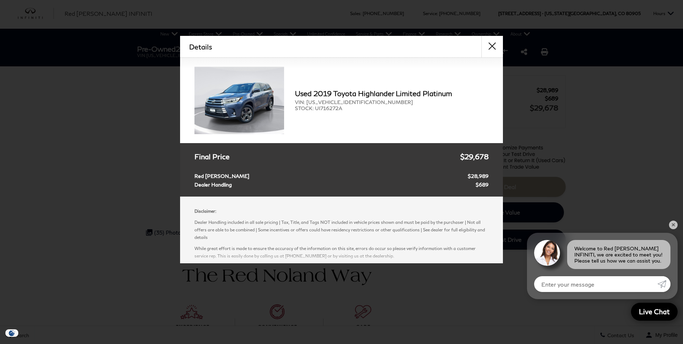 This screenshot has height=344, width=683. What do you see at coordinates (342, 47) in the screenshot?
I see `div: Details` at bounding box center [342, 47].